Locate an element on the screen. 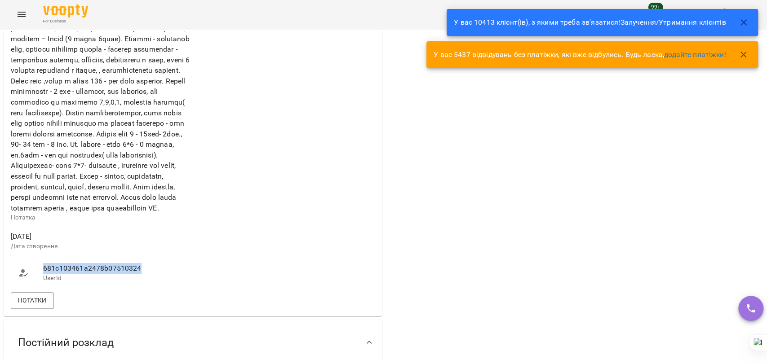 The height and width of the screenshot is (364, 767). p: Нотатка is located at coordinates (101, 218).